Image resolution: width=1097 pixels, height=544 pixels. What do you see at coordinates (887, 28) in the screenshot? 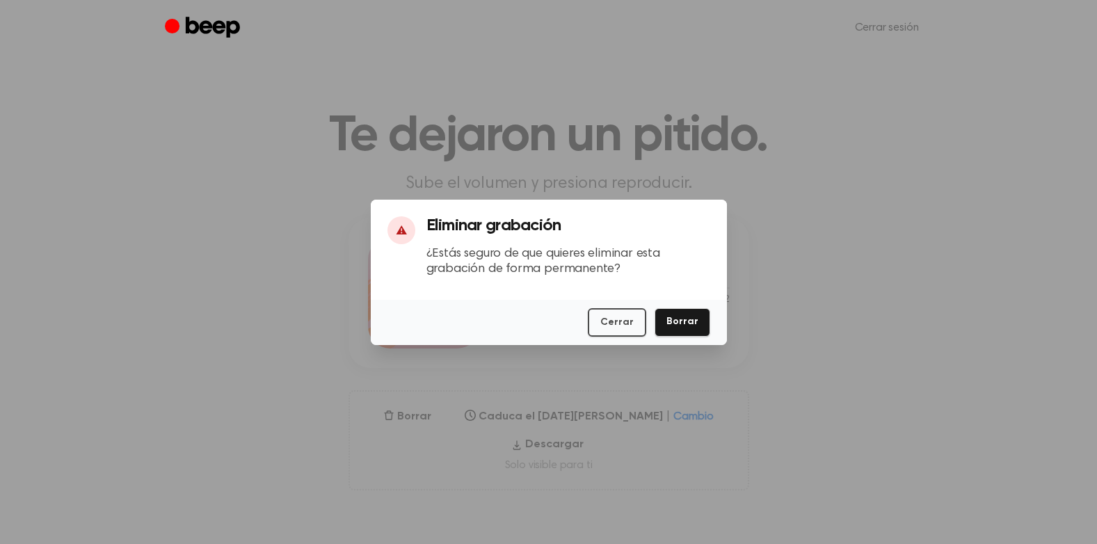
I see `a: Cerrar sesión` at bounding box center [887, 28].